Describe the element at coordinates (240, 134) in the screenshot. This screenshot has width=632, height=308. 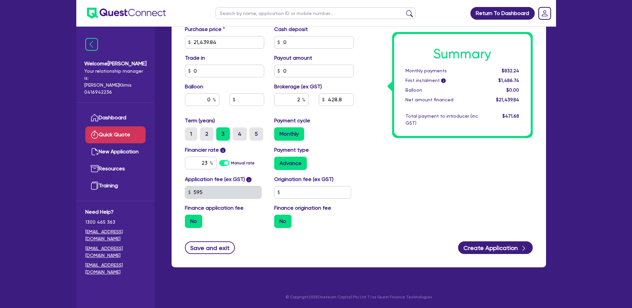
I see `label: 4` at that location.